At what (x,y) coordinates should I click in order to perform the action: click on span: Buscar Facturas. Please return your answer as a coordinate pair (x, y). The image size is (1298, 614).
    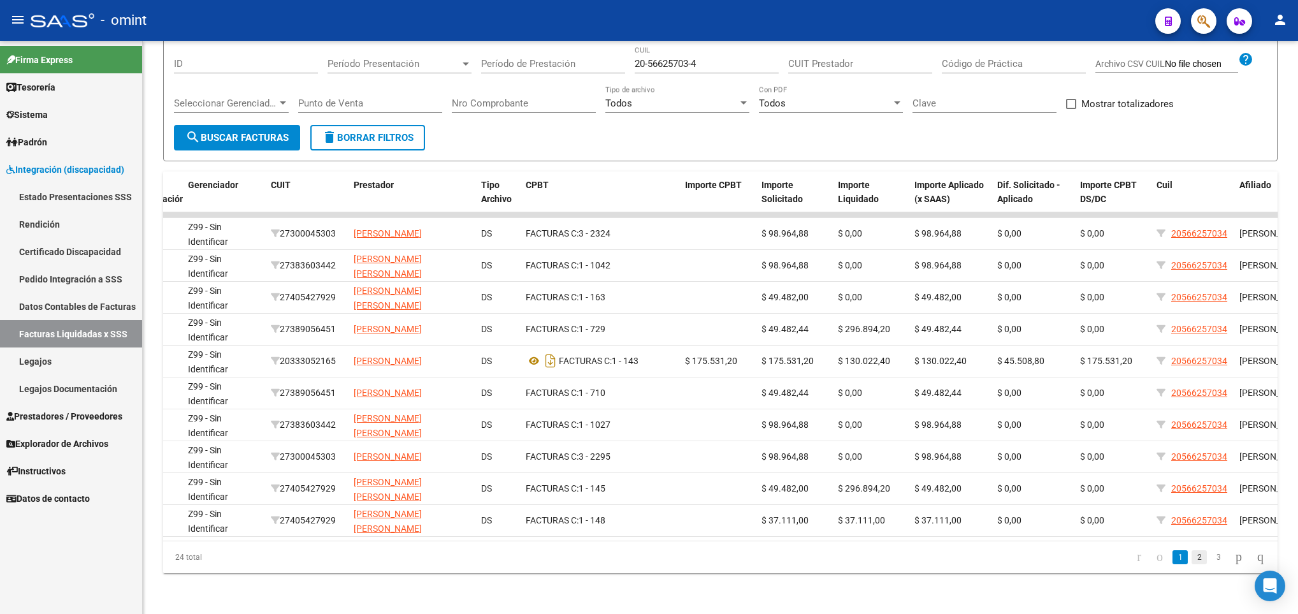
    Looking at the image, I should click on (237, 138).